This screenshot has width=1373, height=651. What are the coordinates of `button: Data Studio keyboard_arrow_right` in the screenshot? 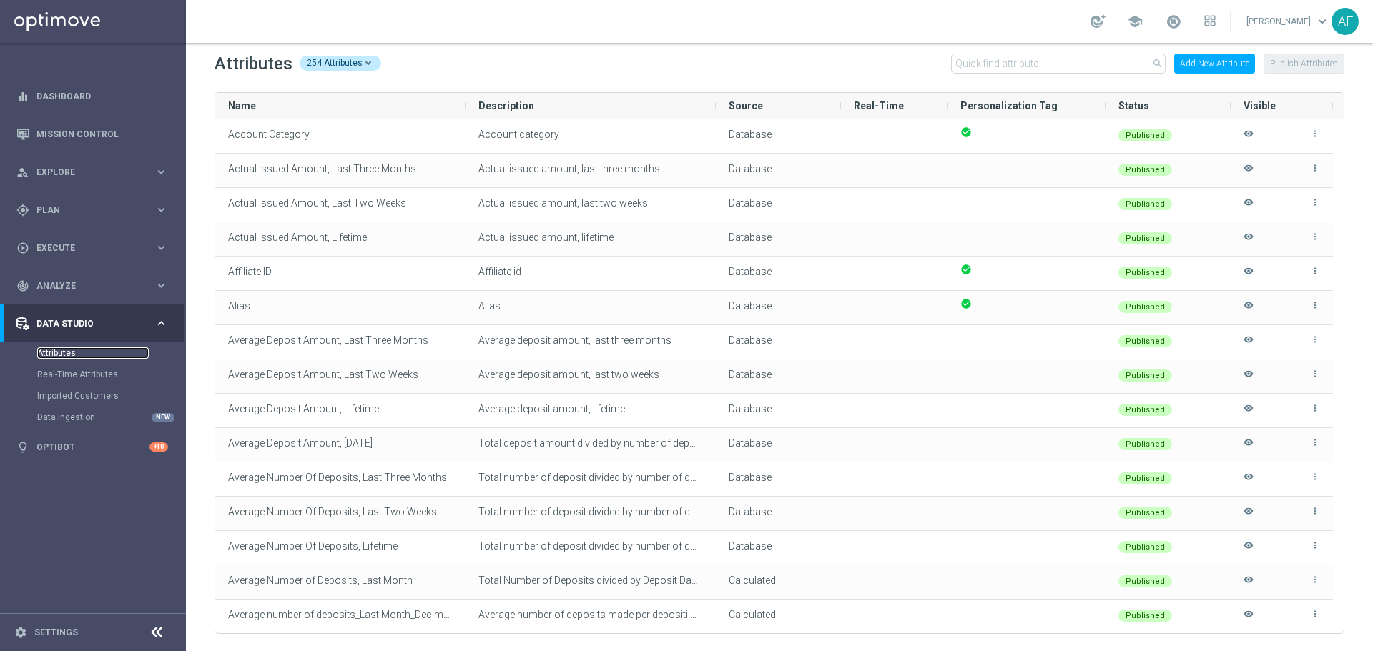 It's located at (92, 324).